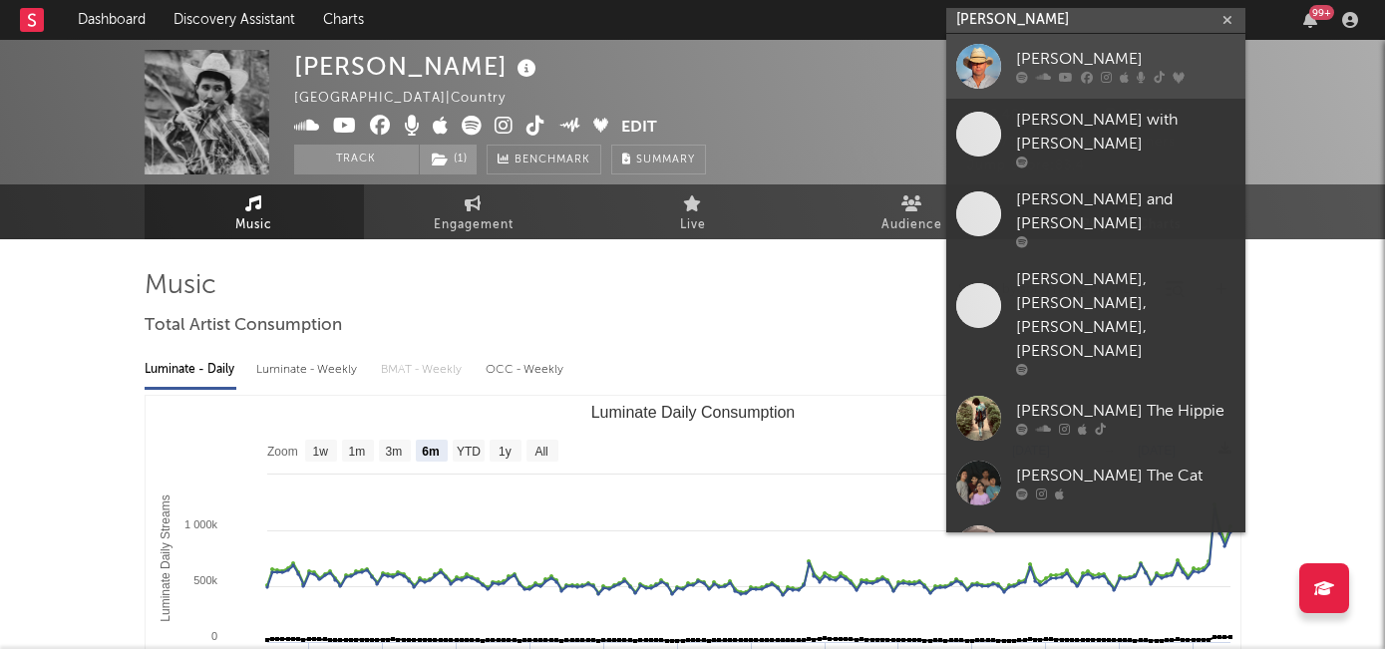 The image size is (1385, 649). Describe the element at coordinates (200, 524) in the screenshot. I see `text: 1 000k` at that location.